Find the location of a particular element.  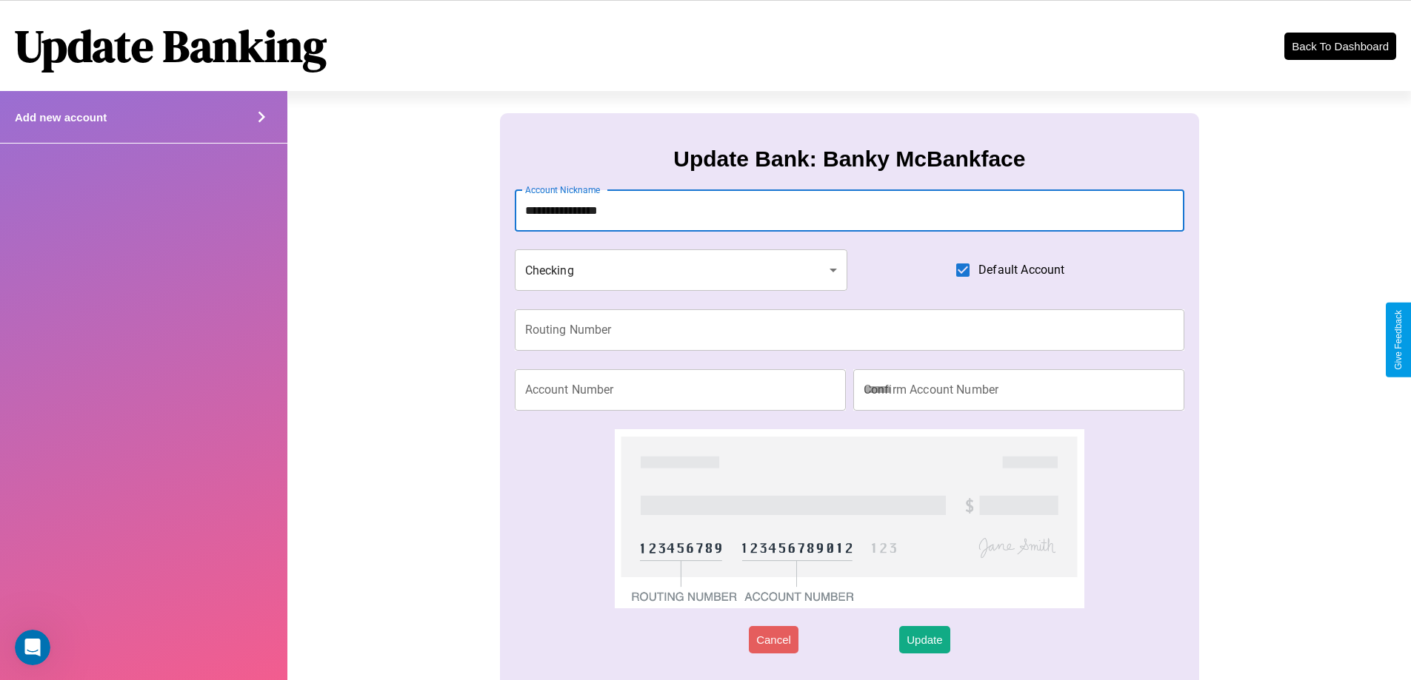

button: Update is located at coordinates (924, 640).